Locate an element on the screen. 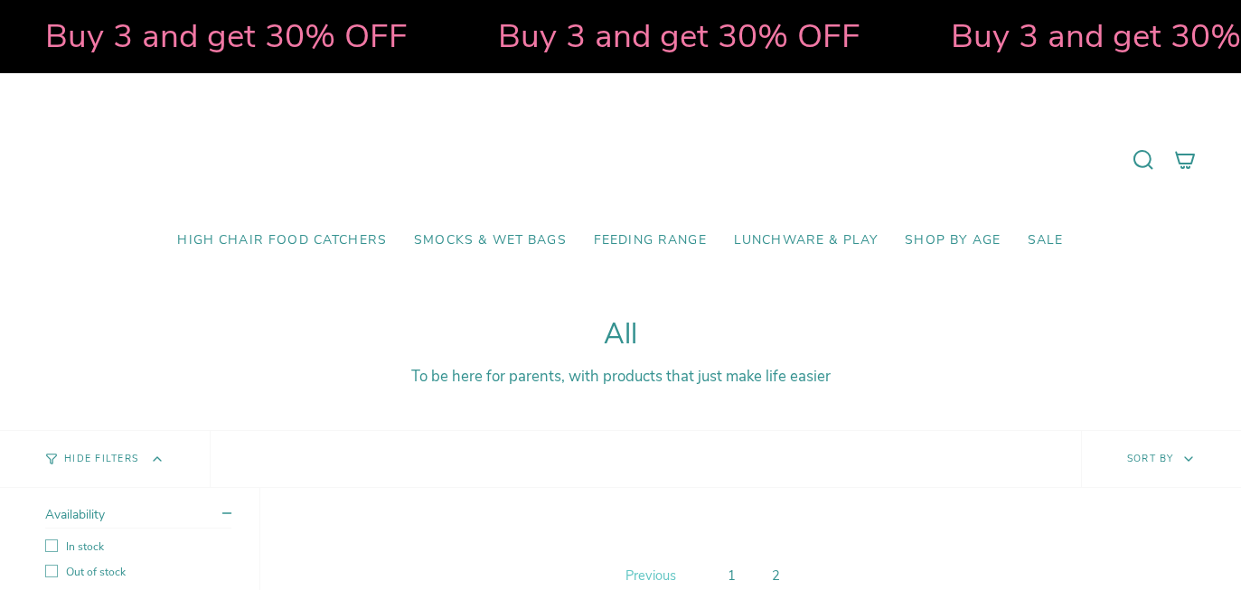 Image resolution: width=1241 pixels, height=590 pixels. a: Feeding Range is located at coordinates (650, 240).